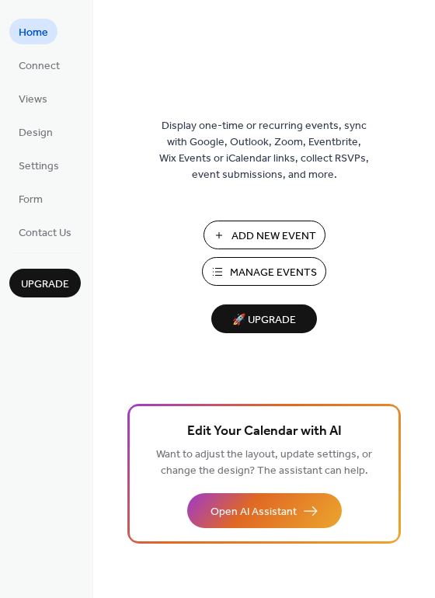 The width and height of the screenshot is (435, 598). I want to click on button: Upgrade, so click(45, 283).